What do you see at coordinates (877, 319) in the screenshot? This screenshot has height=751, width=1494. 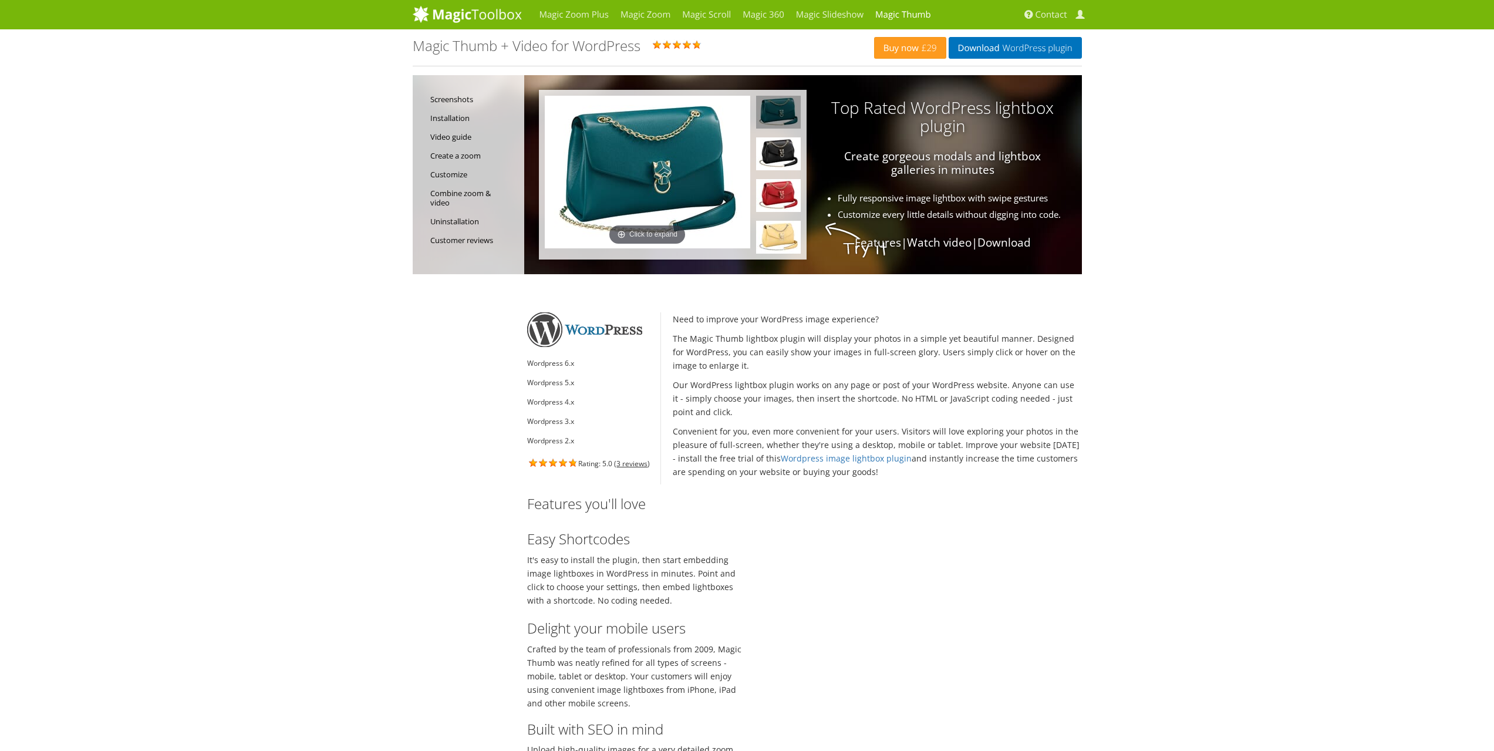 I see `p: Need to improve your WordPress image experience?` at bounding box center [877, 319].